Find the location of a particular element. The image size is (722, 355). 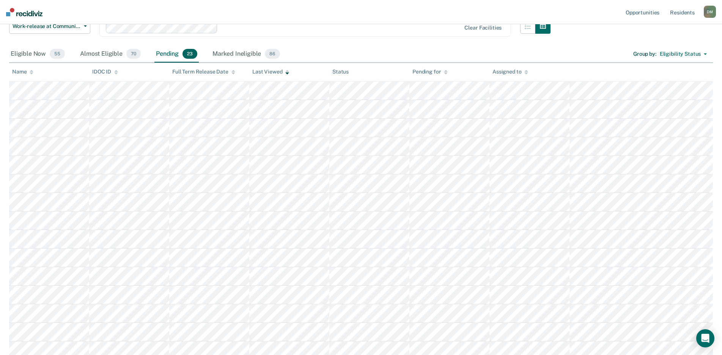

div: Group by : is located at coordinates (645, 54).